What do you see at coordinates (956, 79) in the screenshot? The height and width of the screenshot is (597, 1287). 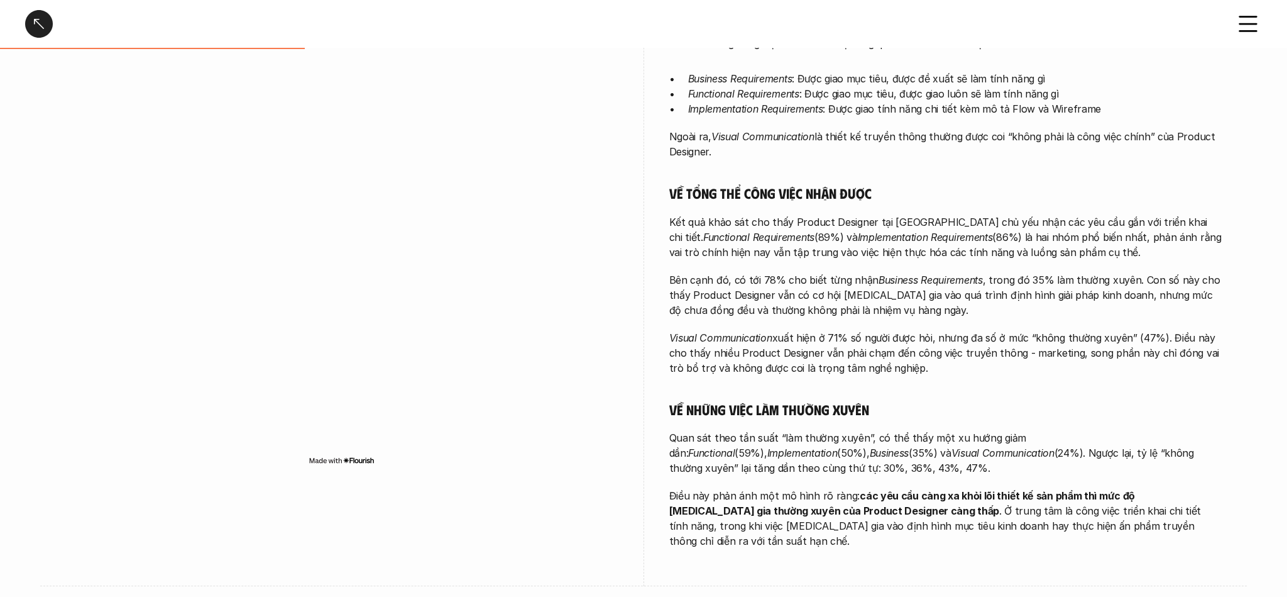 I see `p: : Được giao mục tiêu, được đề xuất sẽ làm tính năng gì` at bounding box center [956, 79].